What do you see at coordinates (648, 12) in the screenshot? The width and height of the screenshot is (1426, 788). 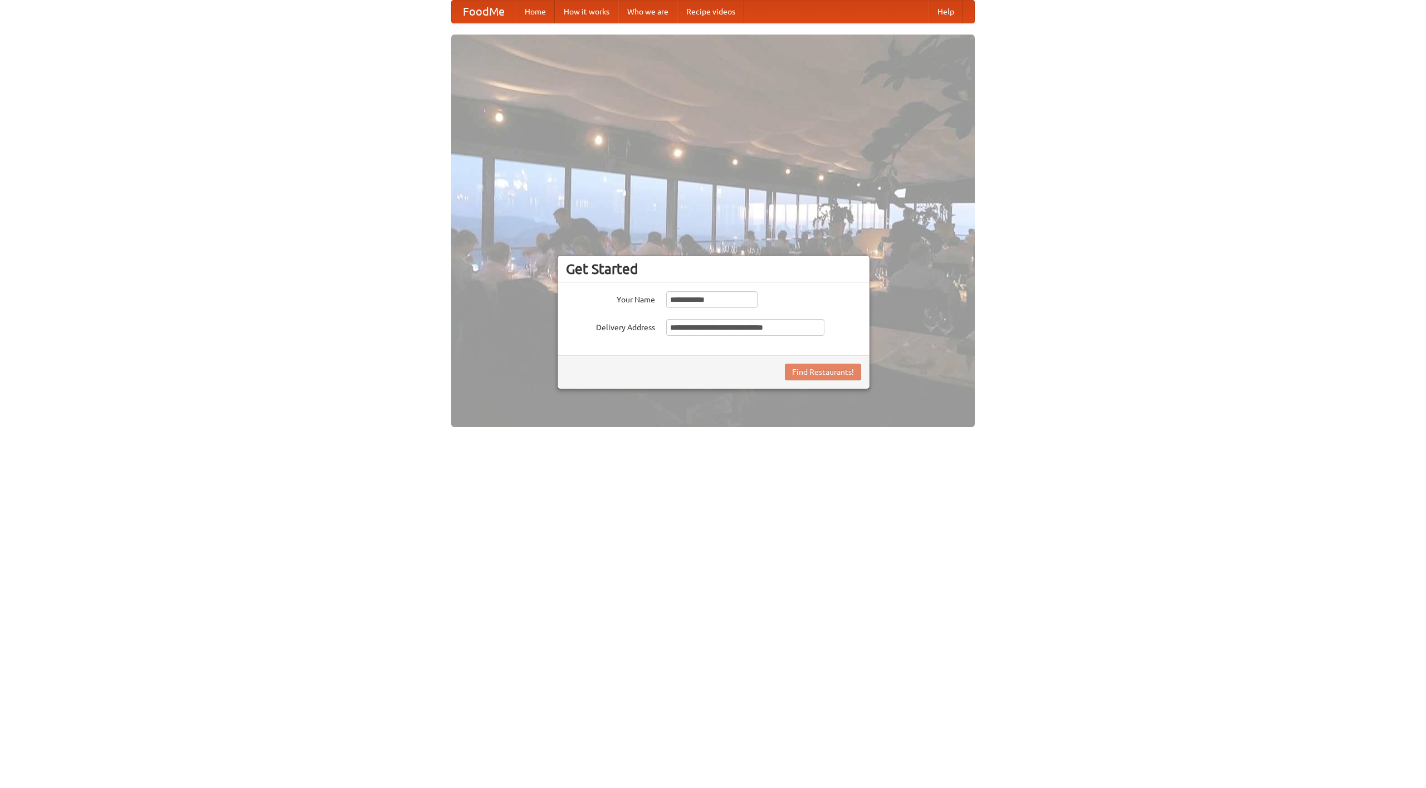 I see `a: Who we are` at bounding box center [648, 12].